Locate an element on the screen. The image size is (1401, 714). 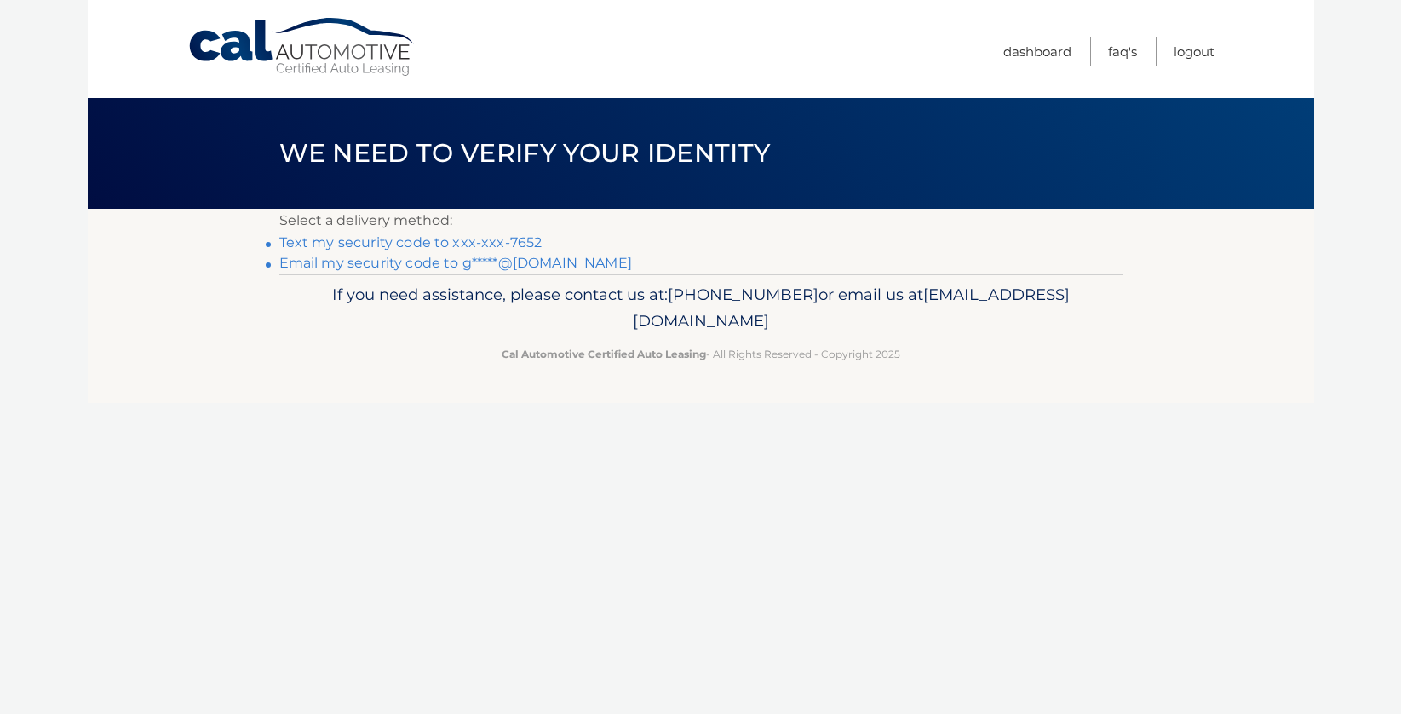
p: - All Rights Reserved - Copyright 2025 is located at coordinates (701, 354).